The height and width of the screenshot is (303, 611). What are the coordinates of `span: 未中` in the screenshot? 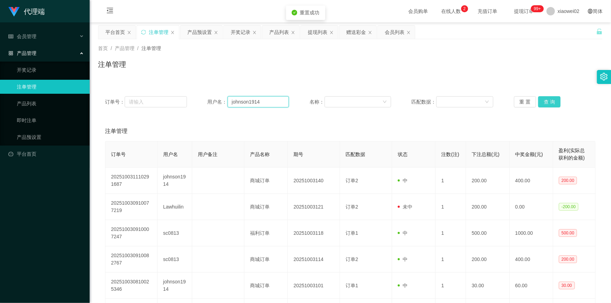 It's located at (405, 207).